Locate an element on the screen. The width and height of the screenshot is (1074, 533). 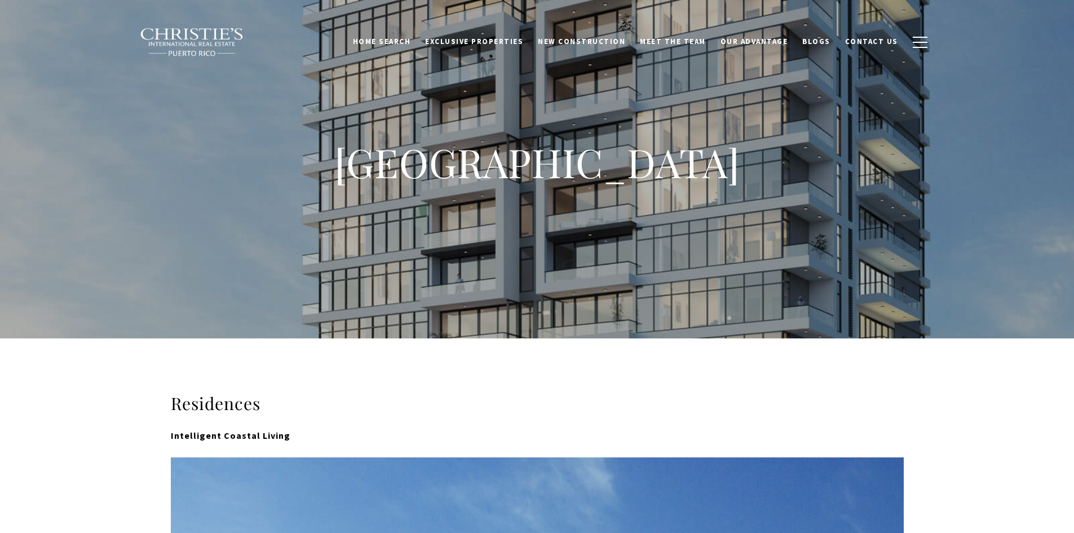
a: Meet the Team is located at coordinates (672, 42).